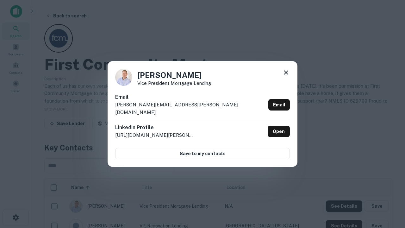  I want to click on img: 1520878720083, so click(124, 77).